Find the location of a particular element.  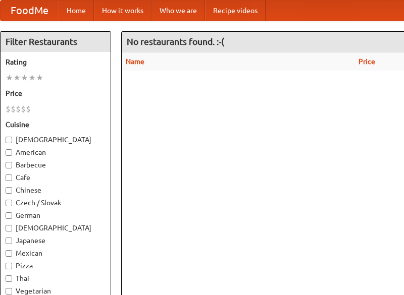

h5: Cuisine is located at coordinates (56, 125).